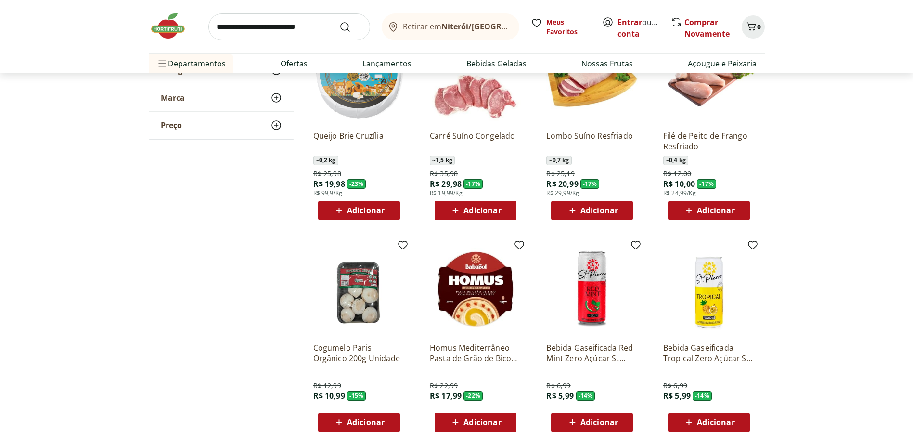 This screenshot has height=445, width=913. Describe the element at coordinates (709, 77) in the screenshot. I see `img: Filé de Peito de Frango Resfriado` at that location.